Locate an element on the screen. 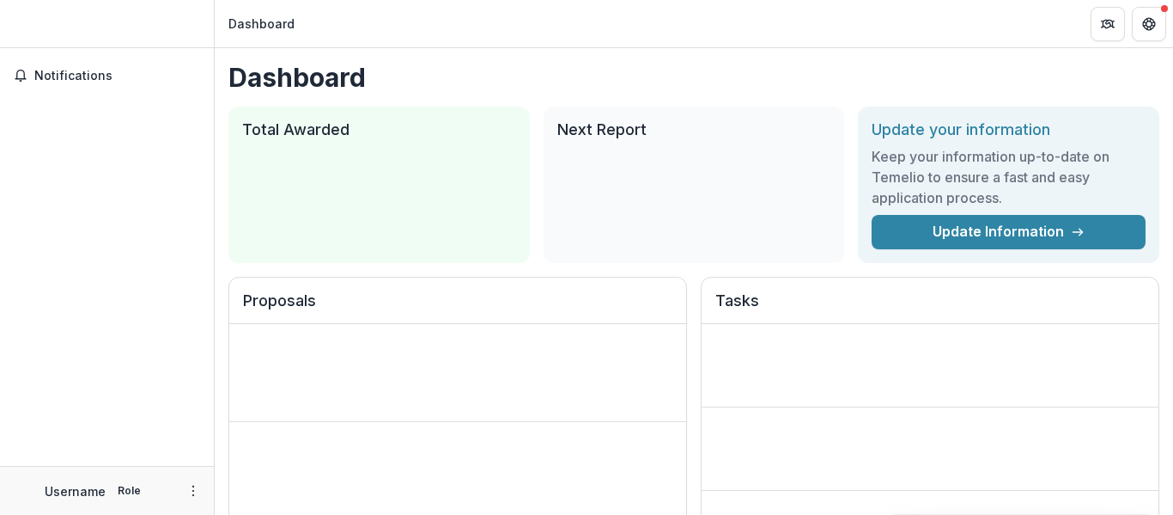  button: More is located at coordinates (193, 491).